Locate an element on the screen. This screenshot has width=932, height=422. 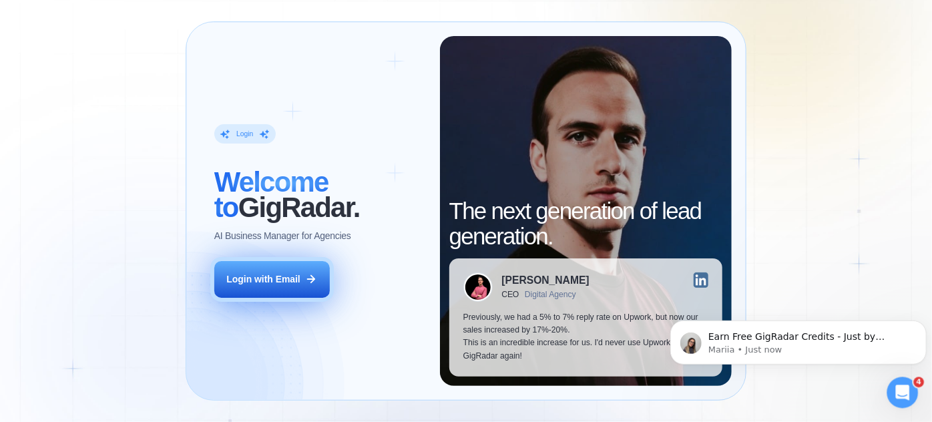
p: Earn Free GigRadar Credits - Just by Sharing Your Story! 💬 Want more credits for sending proposal... is located at coordinates (144, 51).